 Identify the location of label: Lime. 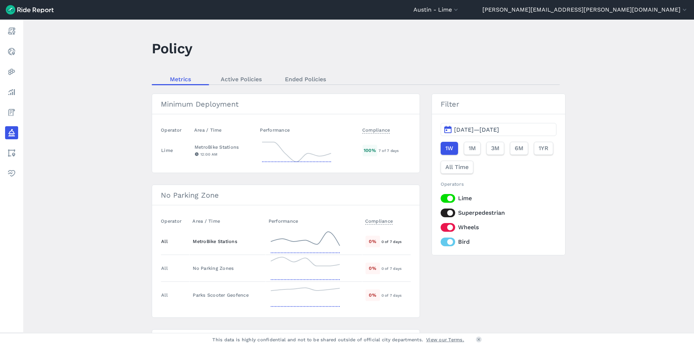
(498, 199).